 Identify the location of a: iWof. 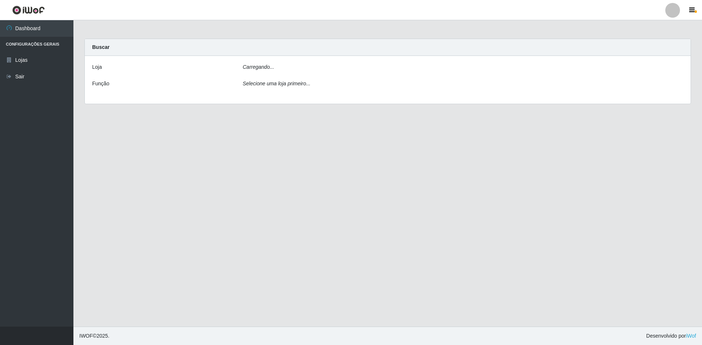
(691, 335).